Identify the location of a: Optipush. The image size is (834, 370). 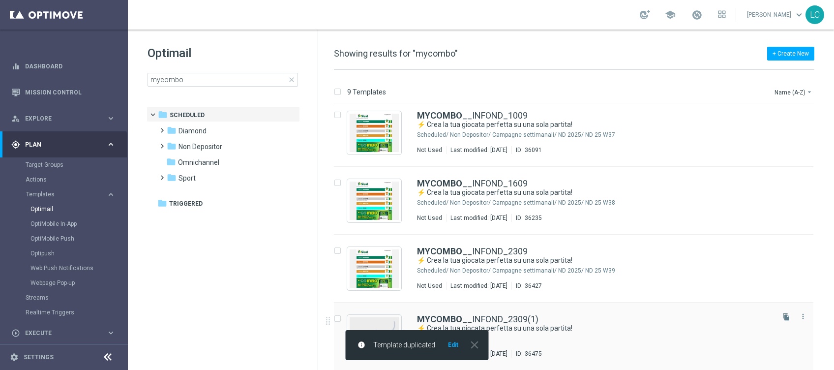
(66, 253).